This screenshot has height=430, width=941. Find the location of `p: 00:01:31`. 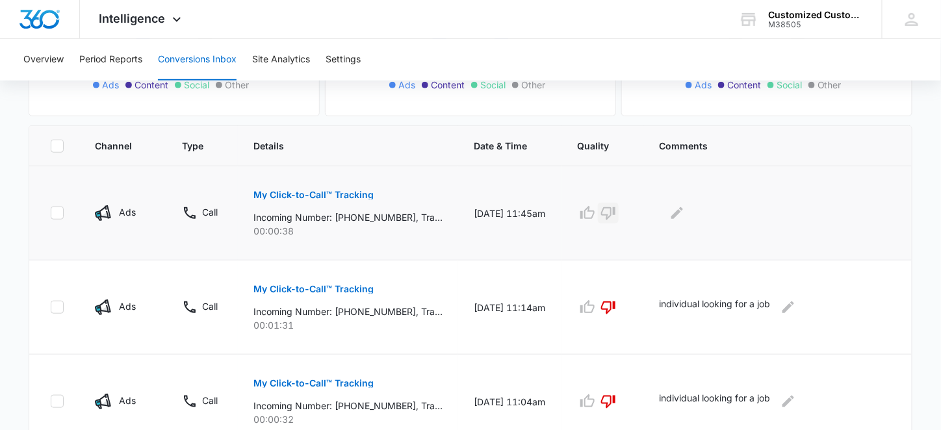

p: 00:01:31 is located at coordinates (348, 325).